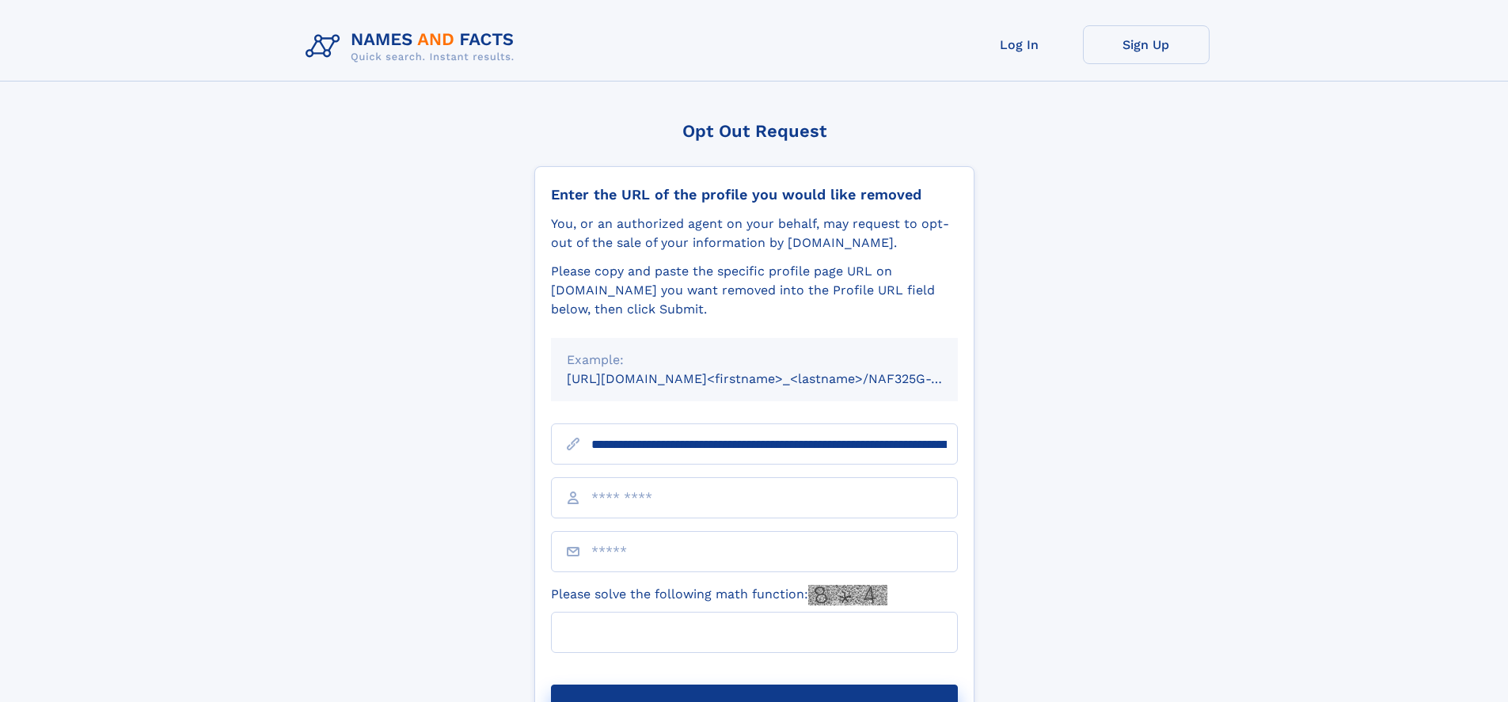  Describe the element at coordinates (1146, 44) in the screenshot. I see `a: Sign Up` at that location.